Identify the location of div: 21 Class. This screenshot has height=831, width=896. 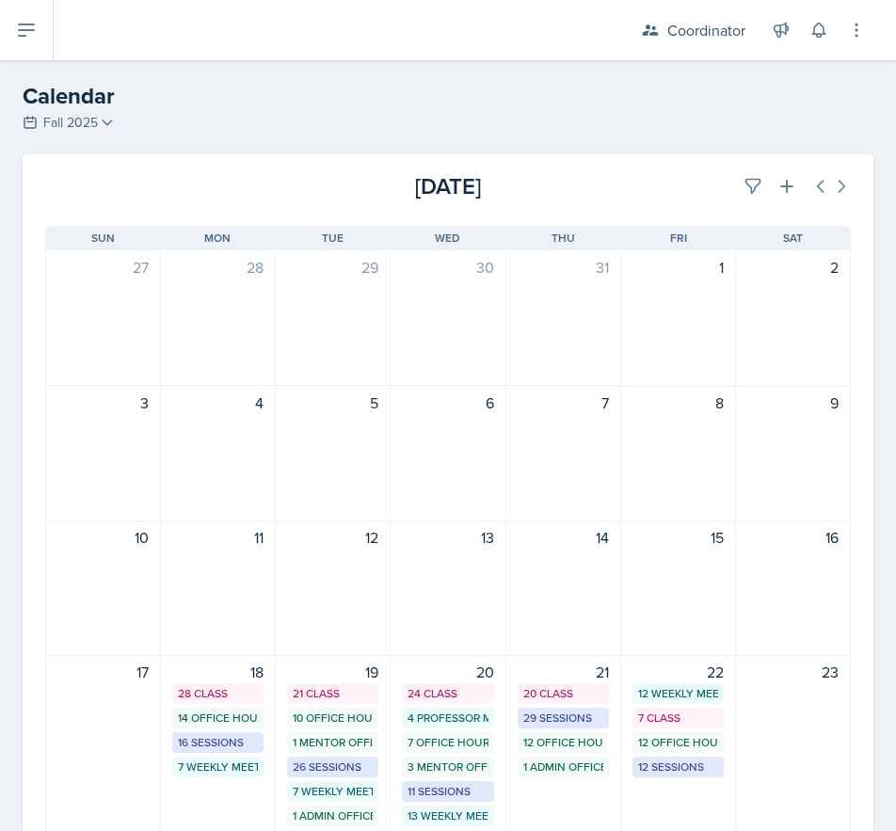
(332, 694).